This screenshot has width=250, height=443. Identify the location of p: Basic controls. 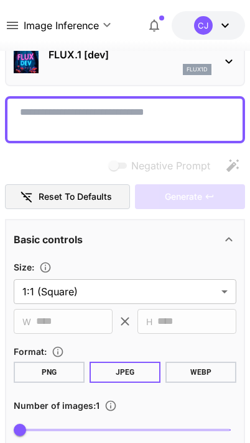
(48, 240).